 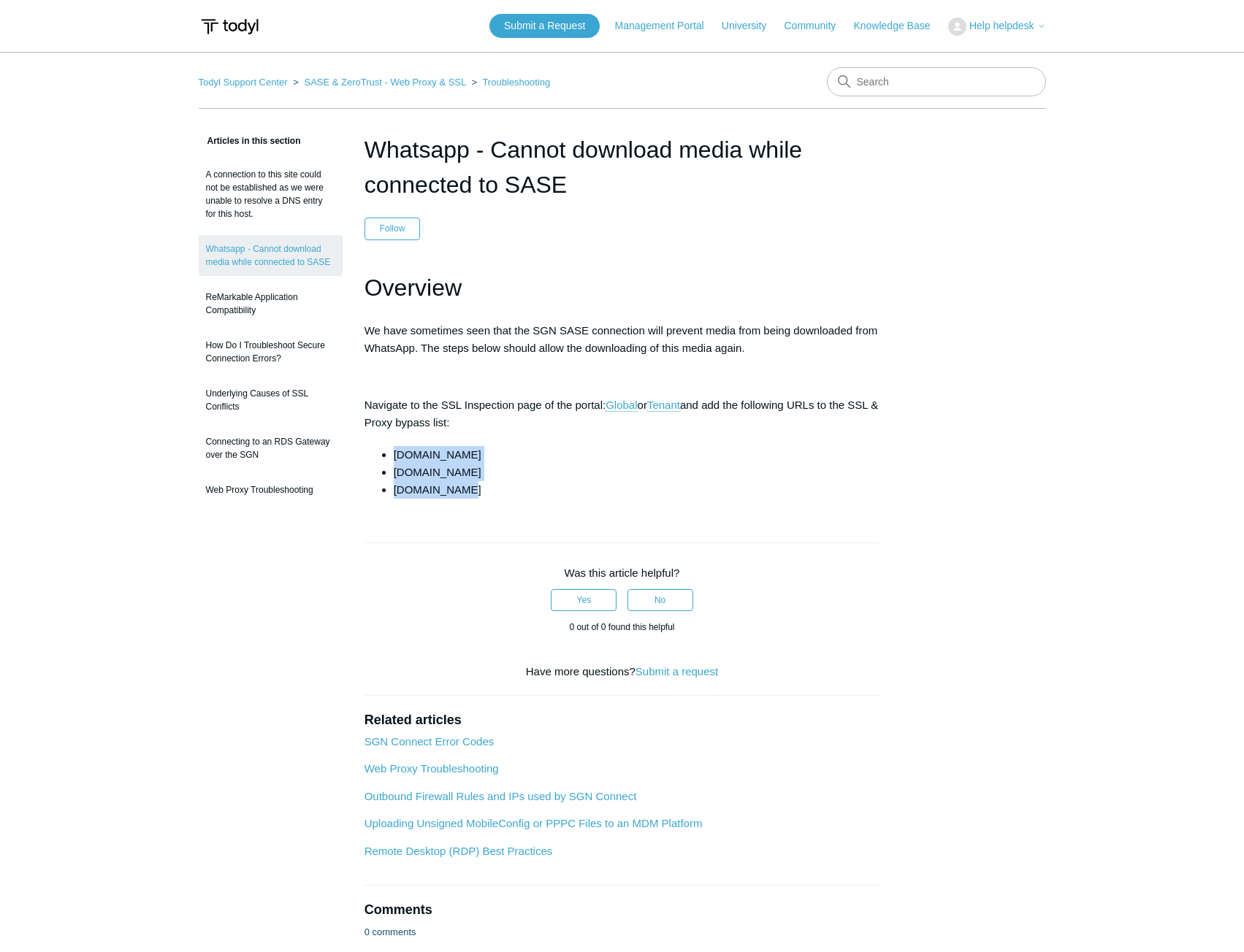 What do you see at coordinates (899, 25) in the screenshot?
I see `a: Knowledge Base` at bounding box center [899, 25].